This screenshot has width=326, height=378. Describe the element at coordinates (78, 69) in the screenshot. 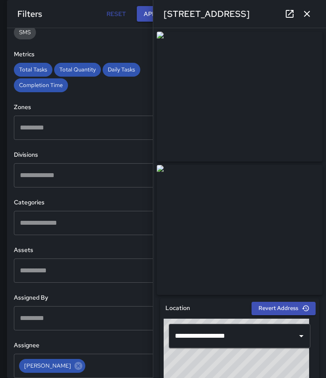

I see `span: Total Quantity` at that location.